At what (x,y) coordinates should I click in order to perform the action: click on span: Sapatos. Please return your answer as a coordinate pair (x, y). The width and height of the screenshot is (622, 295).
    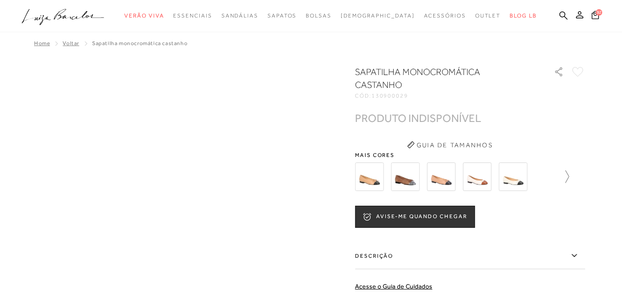
    Looking at the image, I should click on (282, 16).